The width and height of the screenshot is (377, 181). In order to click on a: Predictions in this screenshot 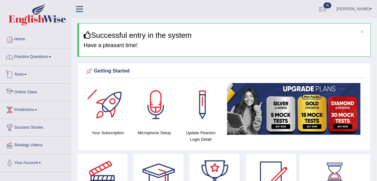, I will do `click(36, 109)`.